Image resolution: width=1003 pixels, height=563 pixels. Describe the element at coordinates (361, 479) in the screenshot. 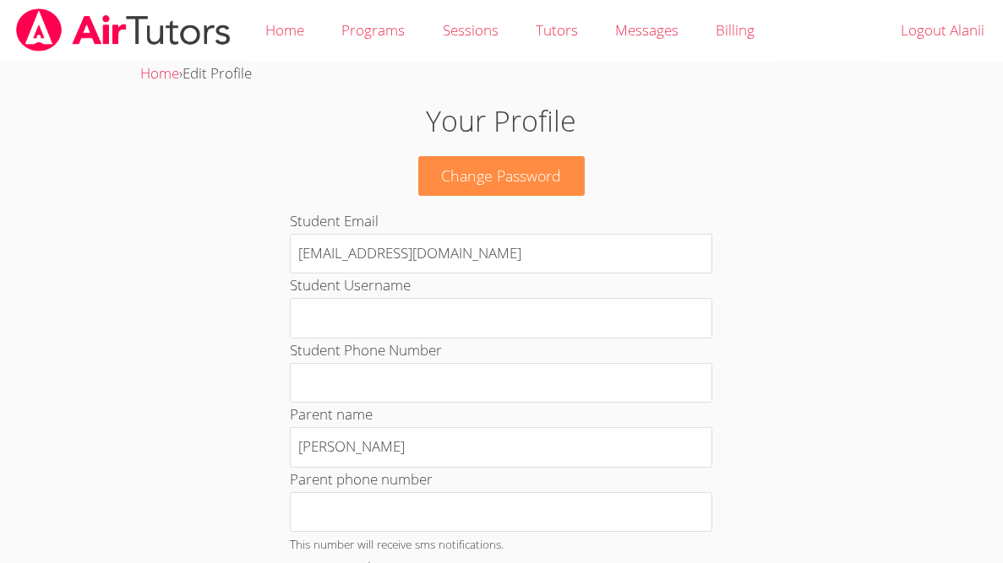

I see `label: Parent phone number` at that location.